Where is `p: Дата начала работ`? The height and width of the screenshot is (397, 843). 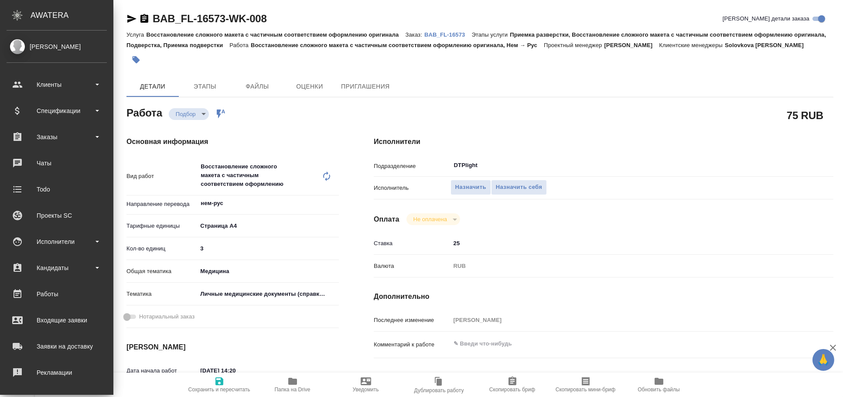 p: Дата начала работ is located at coordinates (162, 371).